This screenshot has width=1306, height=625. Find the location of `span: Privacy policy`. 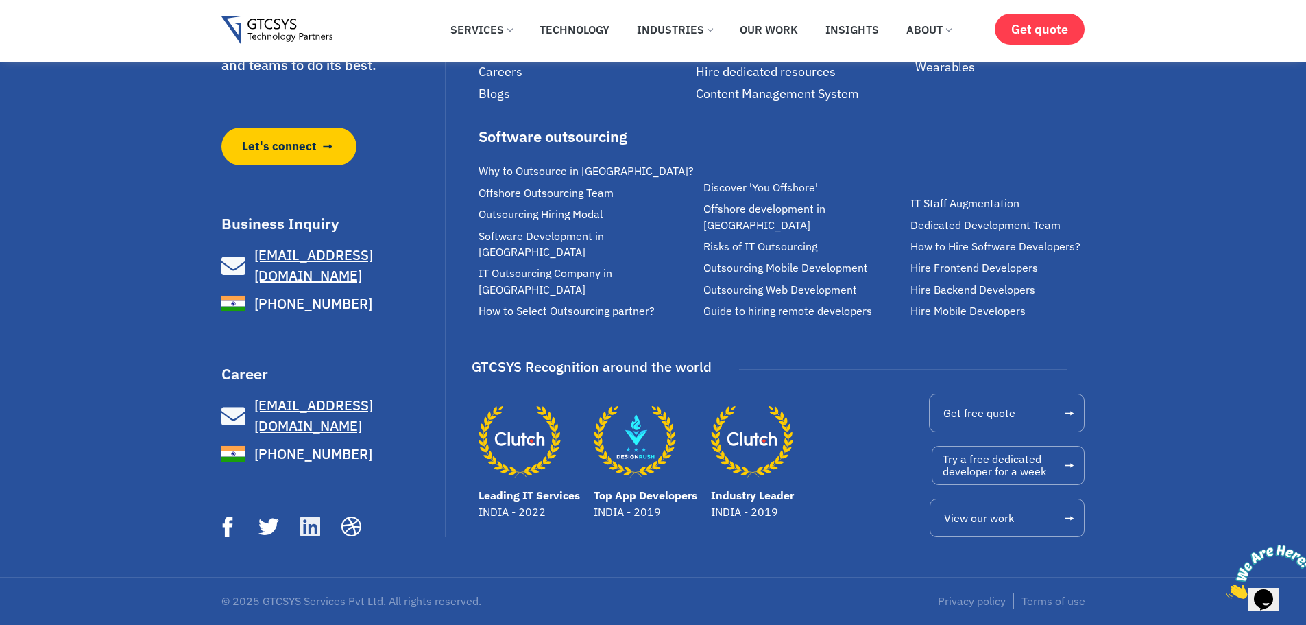

span: Privacy policy is located at coordinates (972, 601).